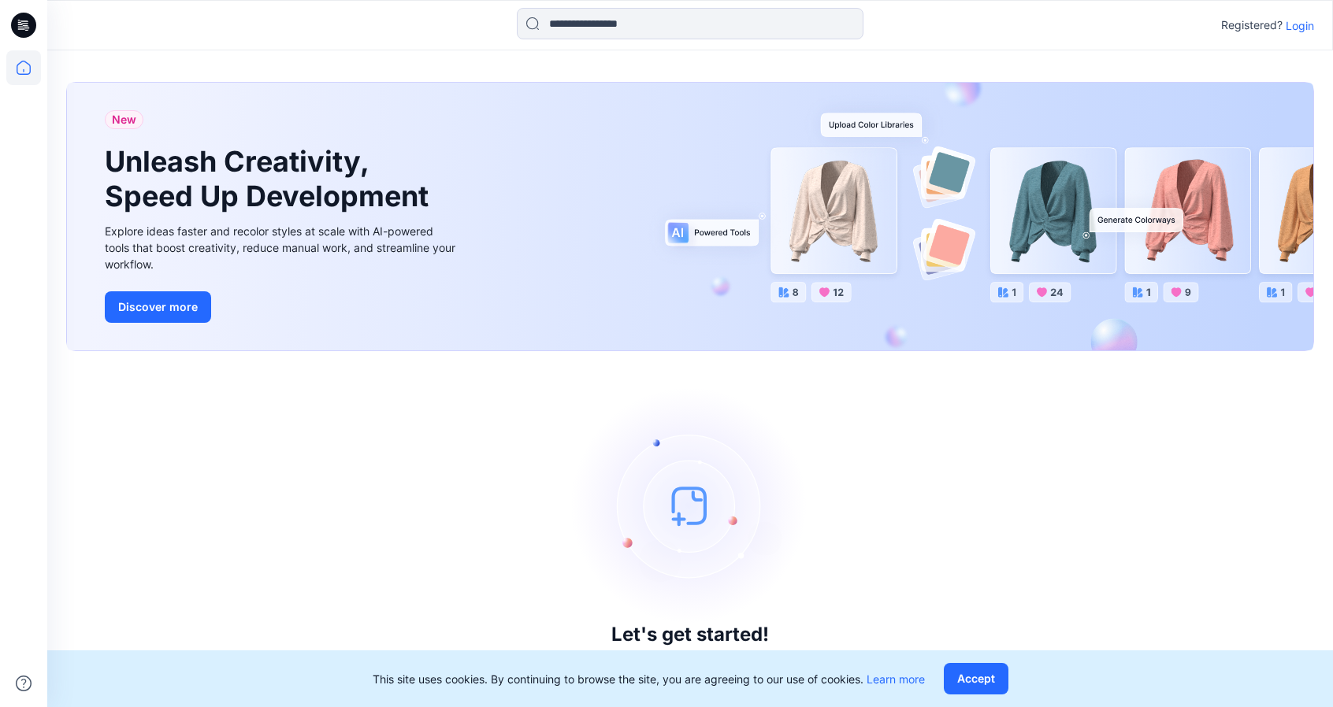 The height and width of the screenshot is (707, 1333). Describe the element at coordinates (282, 307) in the screenshot. I see `a: Discover more` at that location.